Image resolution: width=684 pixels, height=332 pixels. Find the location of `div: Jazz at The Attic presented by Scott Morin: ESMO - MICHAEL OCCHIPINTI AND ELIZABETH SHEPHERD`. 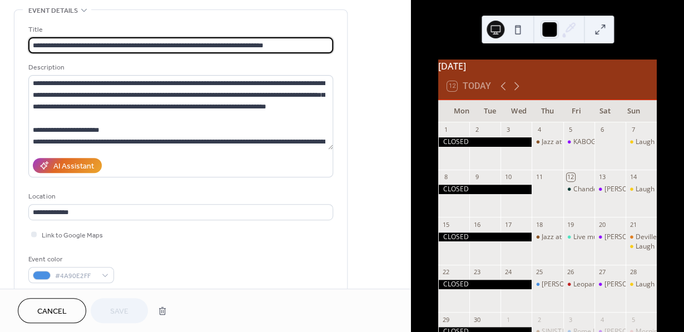

div: Jazz at The Attic presented by Scott Morin: ESMO - MICHAEL OCCHIPINTI AND ELIZABETH SHEPHERD is located at coordinates (547, 237).